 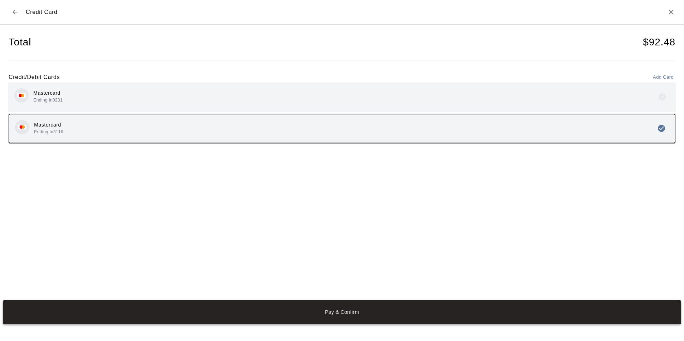 What do you see at coordinates (342, 312) in the screenshot?
I see `button: Pay & Confirm` at bounding box center [342, 312].